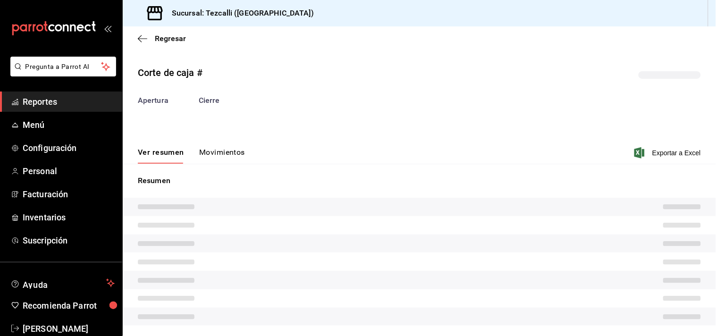 The image size is (716, 336). I want to click on div: Apertura, so click(153, 100).